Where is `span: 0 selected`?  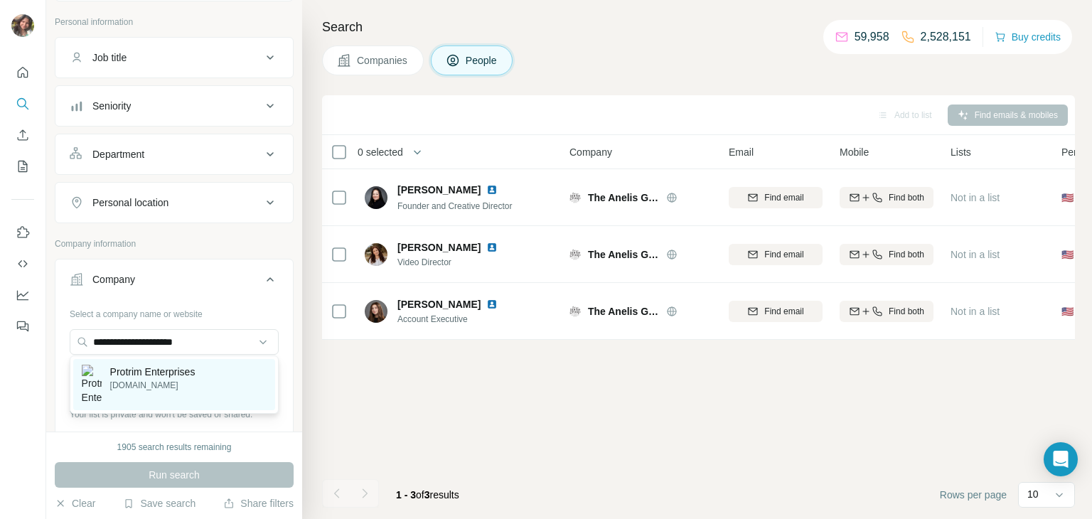 span: 0 selected is located at coordinates (380, 152).